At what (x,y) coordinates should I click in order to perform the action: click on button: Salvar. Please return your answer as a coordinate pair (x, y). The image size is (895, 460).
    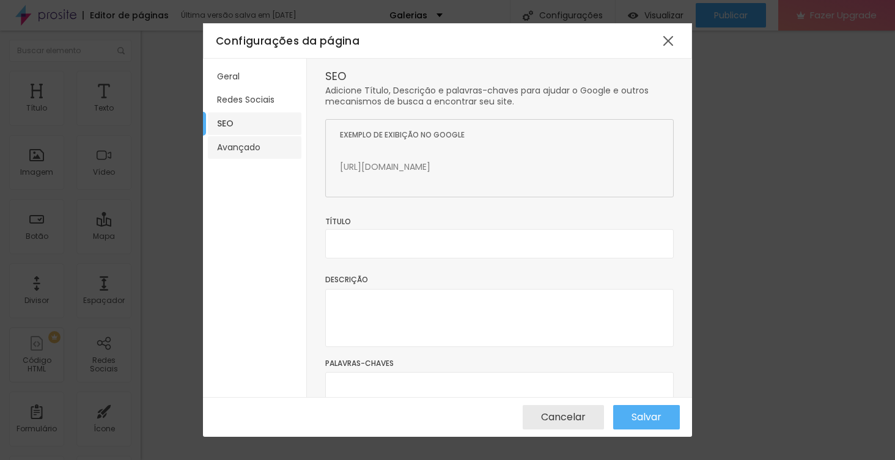
    Looking at the image, I should click on (646, 418).